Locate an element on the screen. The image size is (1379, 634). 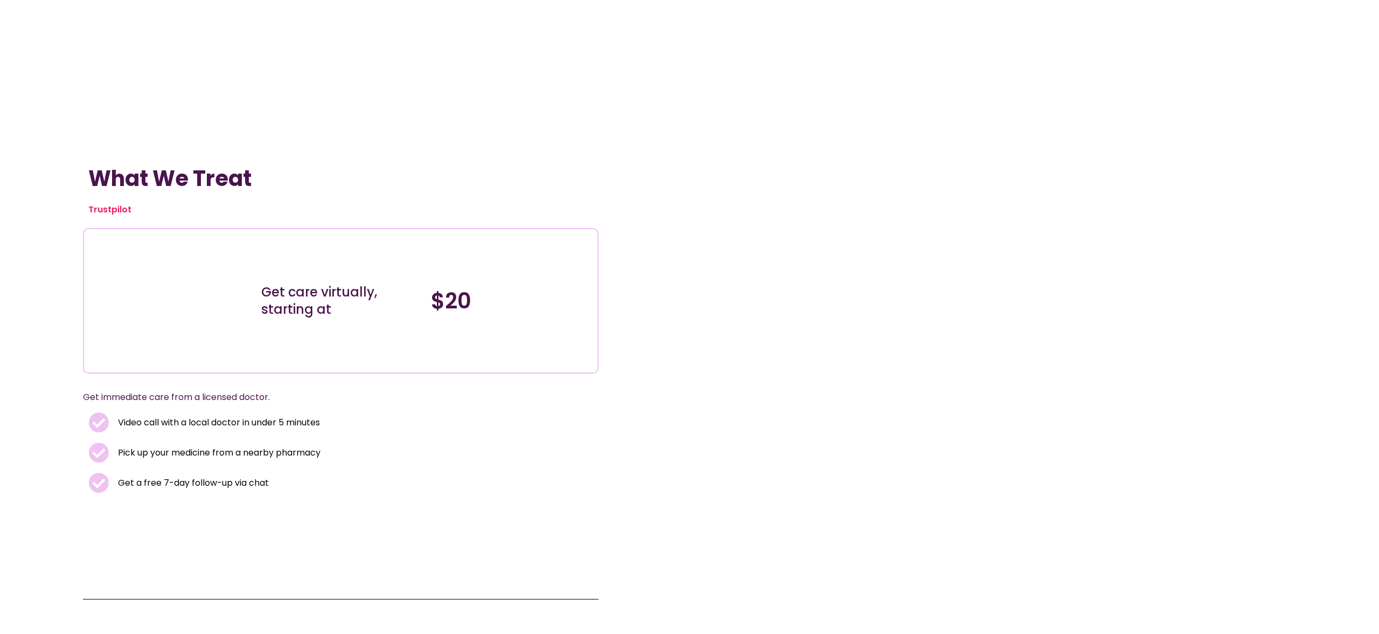
p: Get immediate care from a licensed doctor. is located at coordinates (328, 397).